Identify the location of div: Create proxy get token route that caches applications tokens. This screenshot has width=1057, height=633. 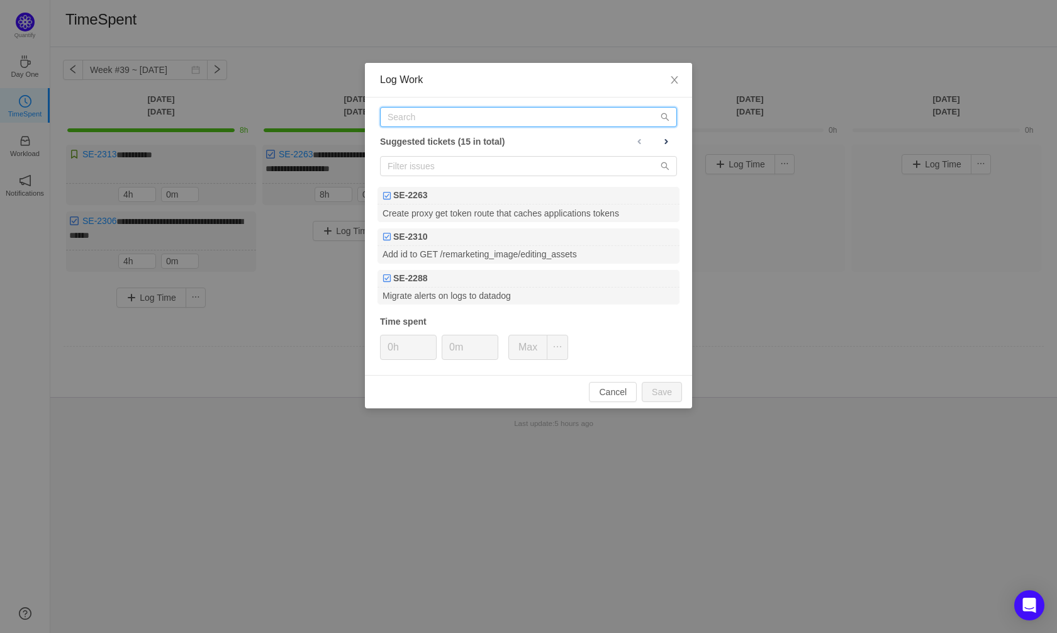
(528, 213).